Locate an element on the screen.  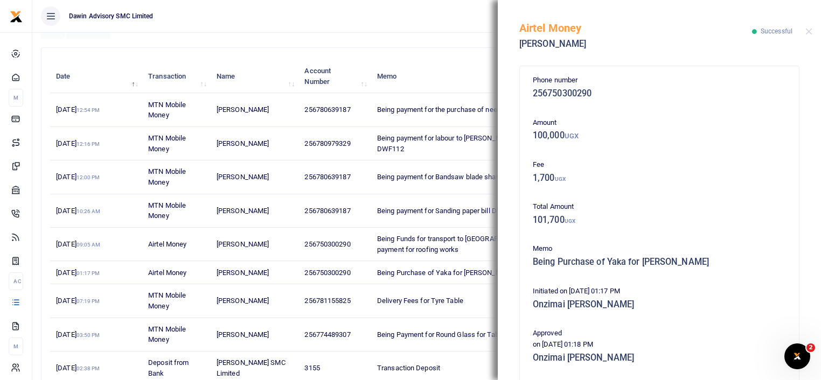
small: 12:00 PM is located at coordinates (88, 177).